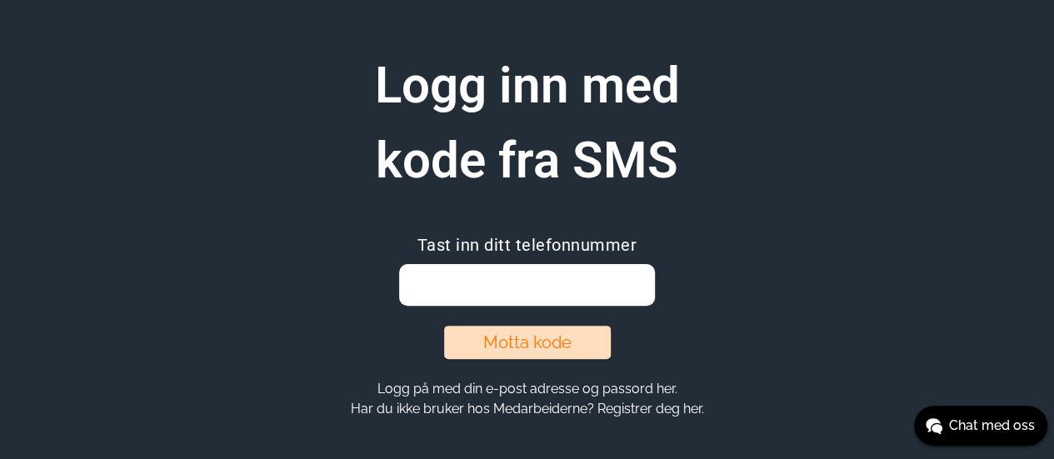  Describe the element at coordinates (527, 388) in the screenshot. I see `button: Logg på med din e-post adresse og passord her.` at that location.